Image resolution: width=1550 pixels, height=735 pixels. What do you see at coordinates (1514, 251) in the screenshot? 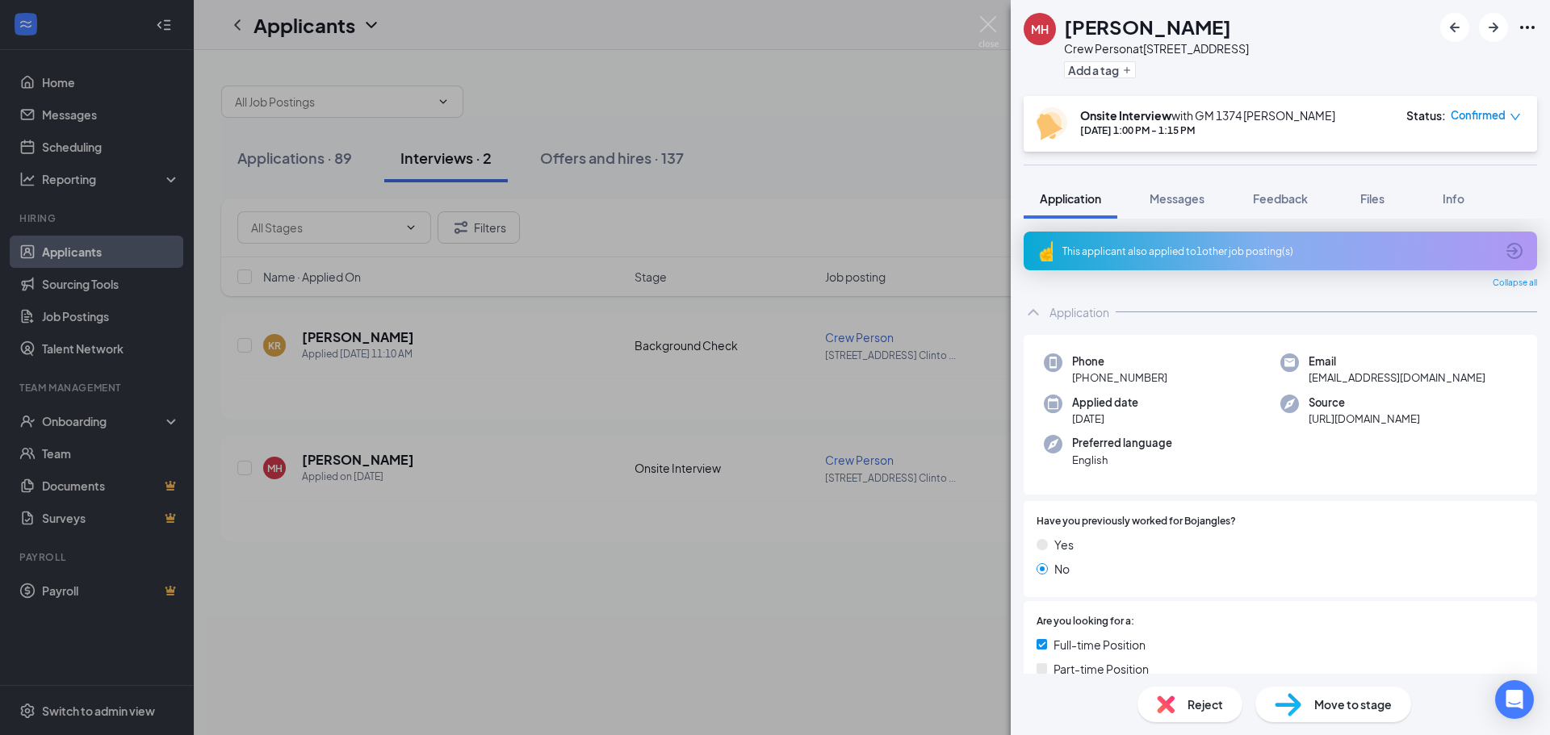
I see `svg: ArrowCircle` at bounding box center [1514, 251].